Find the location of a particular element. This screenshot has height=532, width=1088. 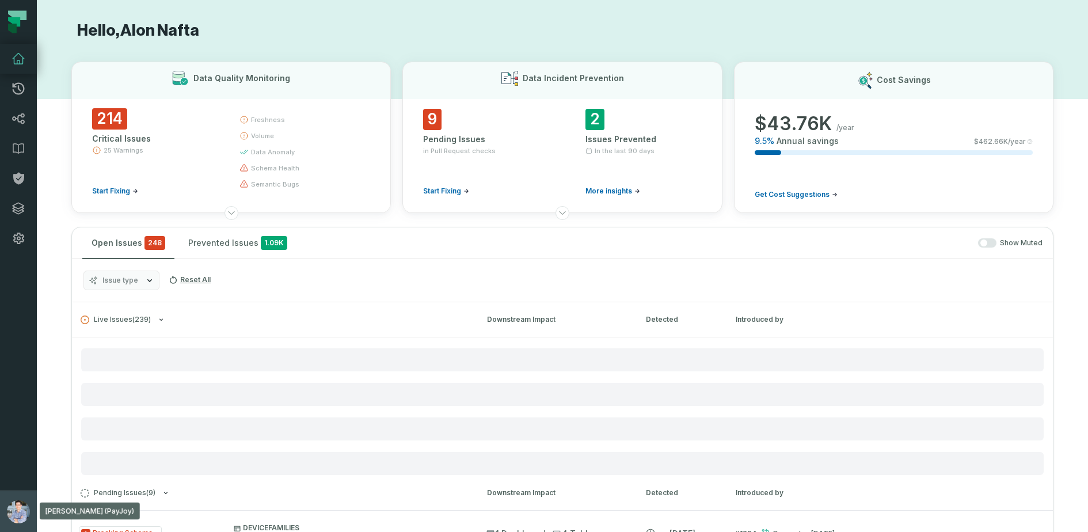

div: Issues Prevented is located at coordinates (644, 139).